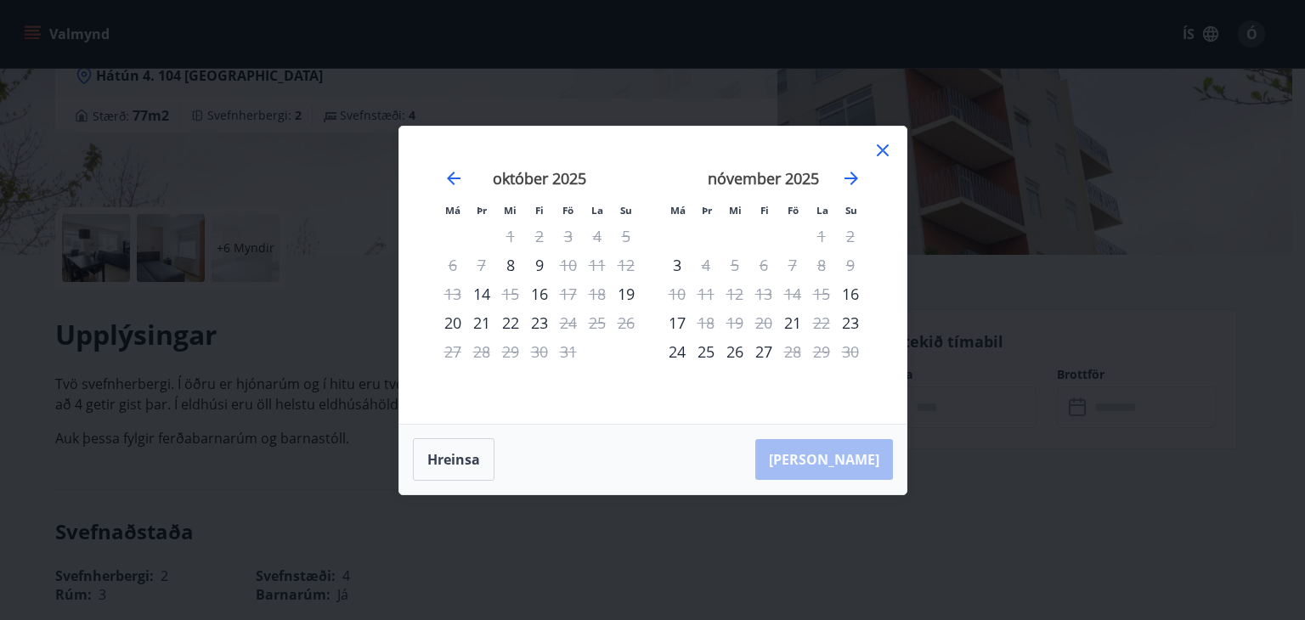 This screenshot has height=620, width=1305. Describe the element at coordinates (822, 236) in the screenshot. I see `td: Not available. laugardagur, 1. nóvember 2025` at that location.